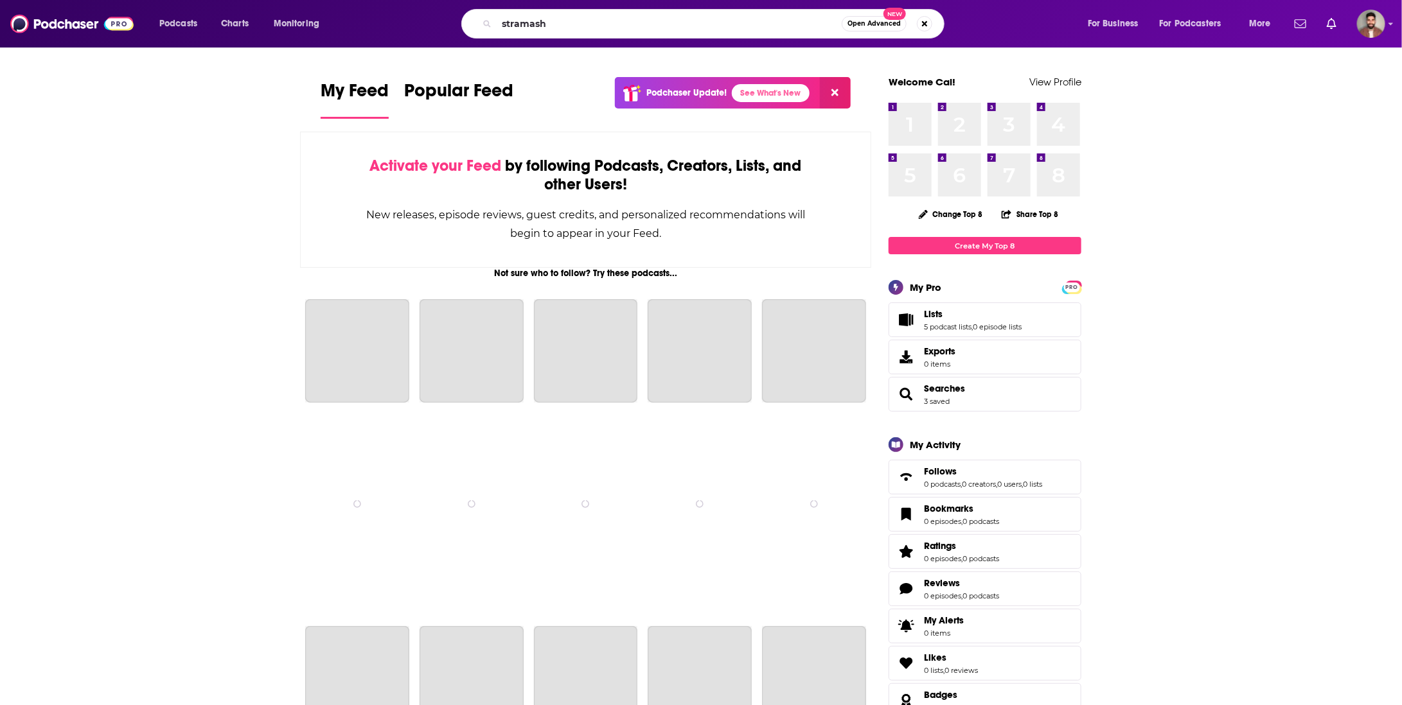 The height and width of the screenshot is (705, 1402). I want to click on span: Open Advanced, so click(874, 24).